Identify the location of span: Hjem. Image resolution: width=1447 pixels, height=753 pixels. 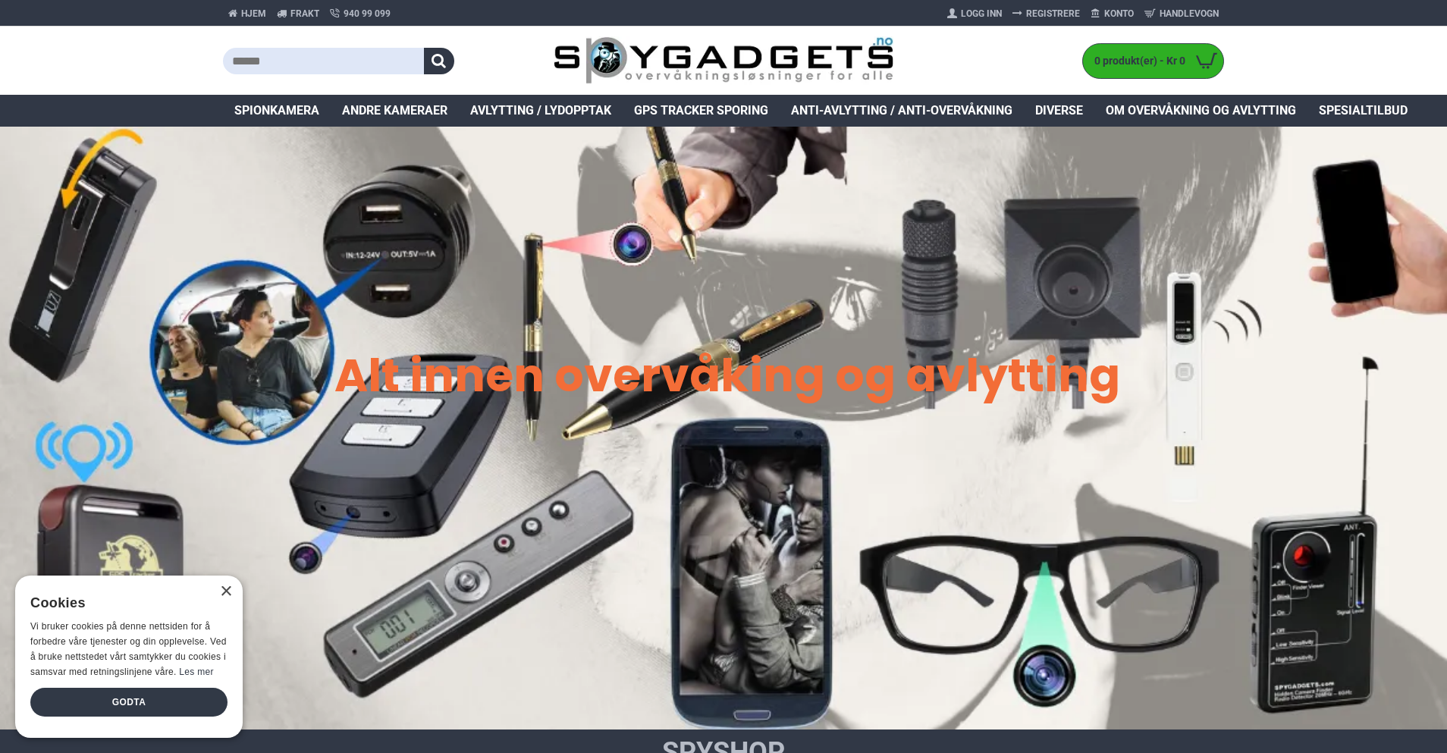
(253, 14).